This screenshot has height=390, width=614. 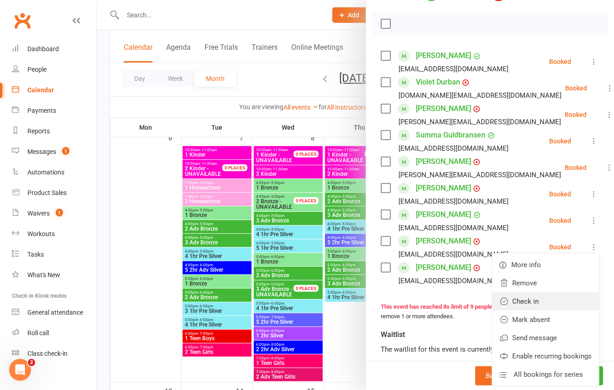 What do you see at coordinates (31, 362) in the screenshot?
I see `span: 2` at bounding box center [31, 362].